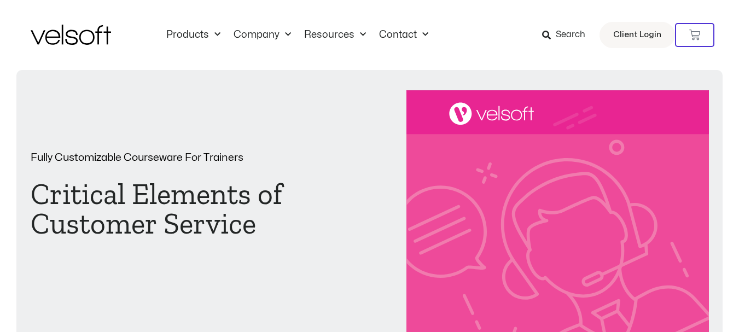 The width and height of the screenshot is (739, 332). What do you see at coordinates (182, 209) in the screenshot?
I see `h1: Critical Elements of Customer Service` at bounding box center [182, 209].